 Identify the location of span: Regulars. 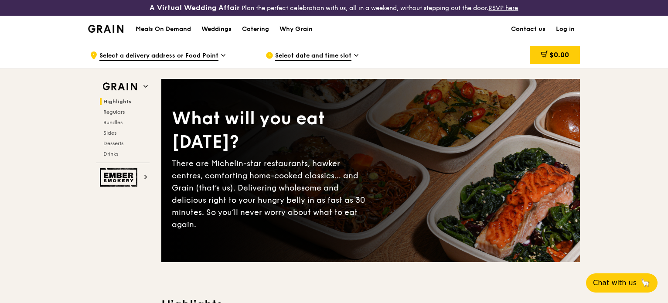
(114, 112).